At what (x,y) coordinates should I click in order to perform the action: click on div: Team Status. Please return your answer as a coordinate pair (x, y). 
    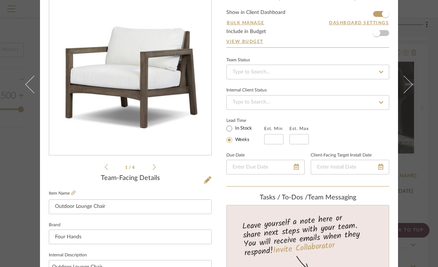
    Looking at the image, I should click on (238, 60).